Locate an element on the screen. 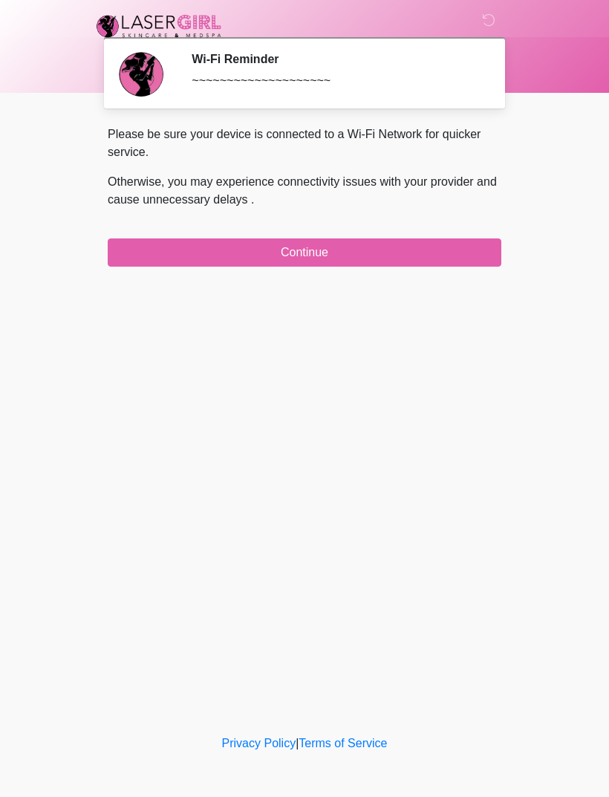 Image resolution: width=609 pixels, height=797 pixels. p: Please be sure your device is connected to a Wi-Fi Network for quicker service. is located at coordinates (304, 143).